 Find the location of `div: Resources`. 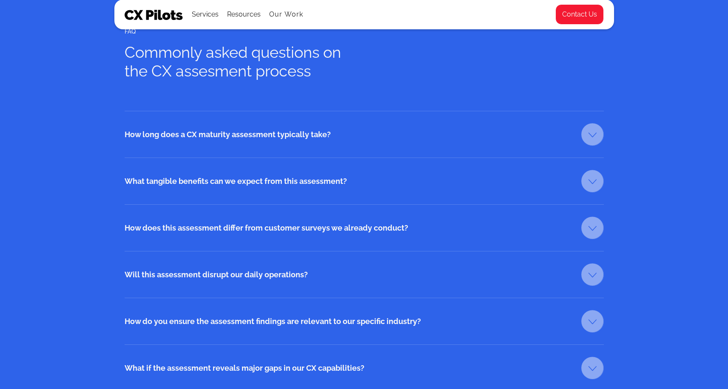

div: Resources is located at coordinates (244, 14).